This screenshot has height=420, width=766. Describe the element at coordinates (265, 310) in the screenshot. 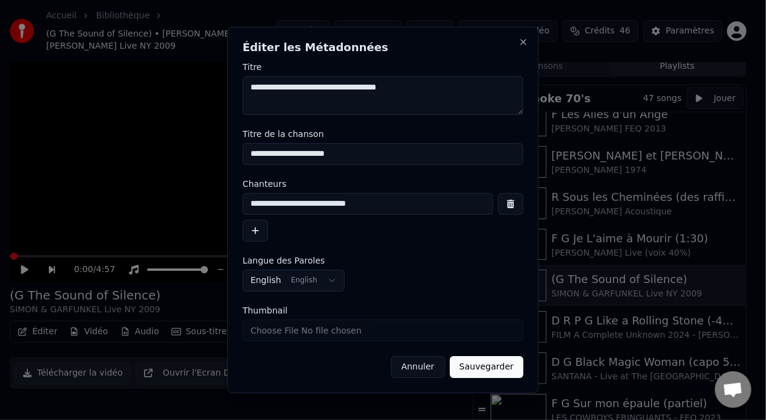

I see `span: Thumbnail` at that location.